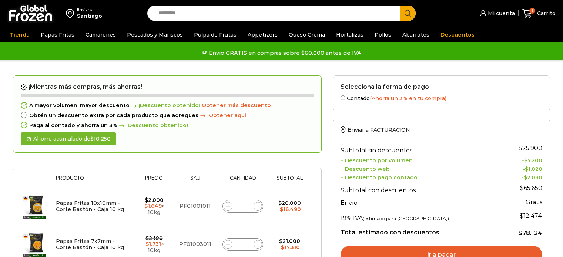  What do you see at coordinates (153, 206) in the screenshot?
I see `bdi: 1.649` at bounding box center [153, 206].